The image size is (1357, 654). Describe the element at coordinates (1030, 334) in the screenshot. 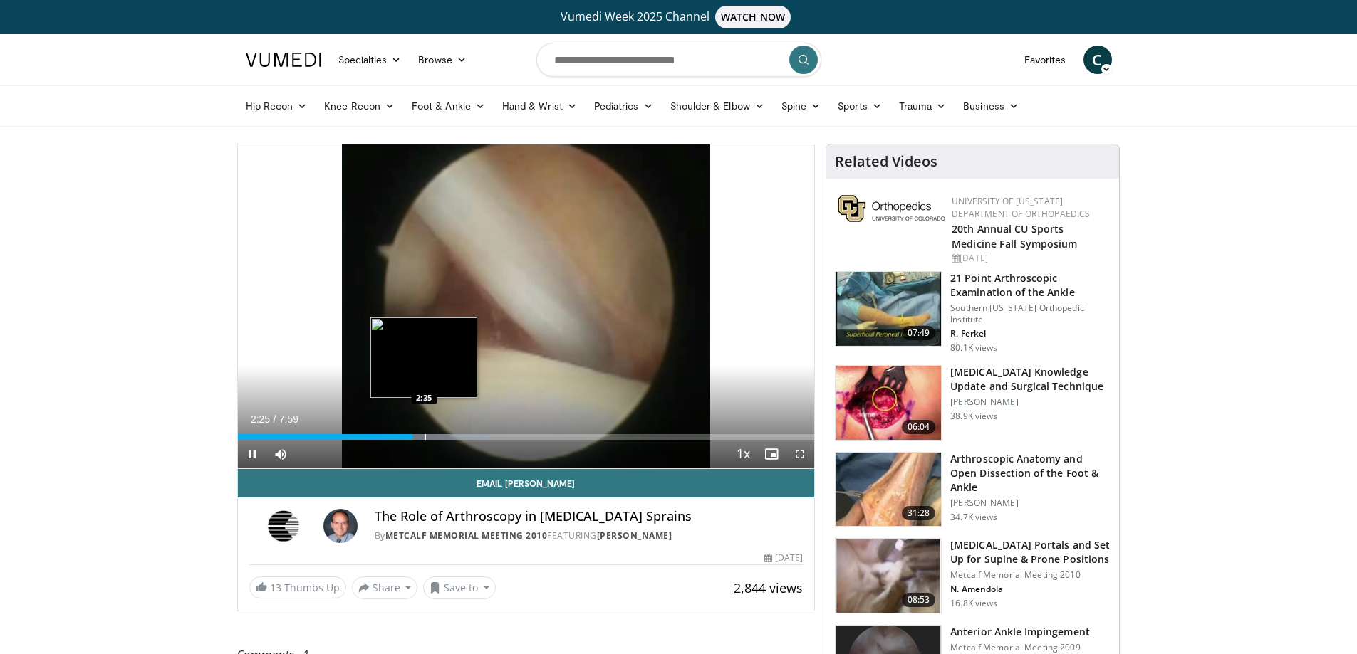

I see `p: R. Ferkel` at that location.